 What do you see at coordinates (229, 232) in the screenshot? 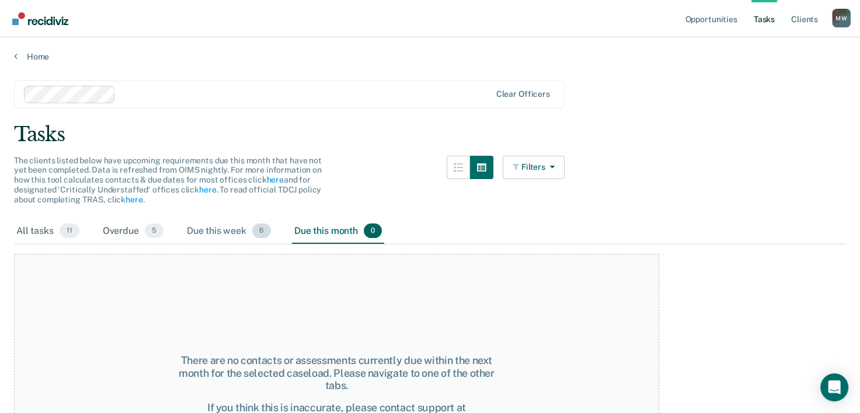
I see `div: Due this week6` at bounding box center [229, 232].